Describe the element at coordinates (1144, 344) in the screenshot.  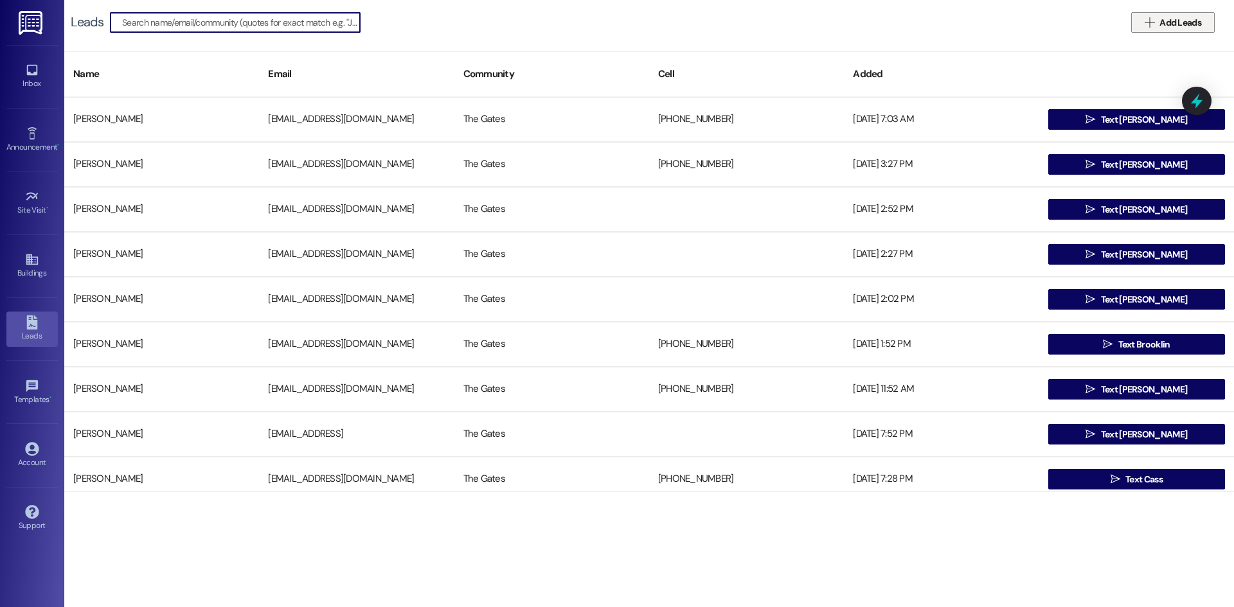
I see `span: Text Brooklin` at that location.